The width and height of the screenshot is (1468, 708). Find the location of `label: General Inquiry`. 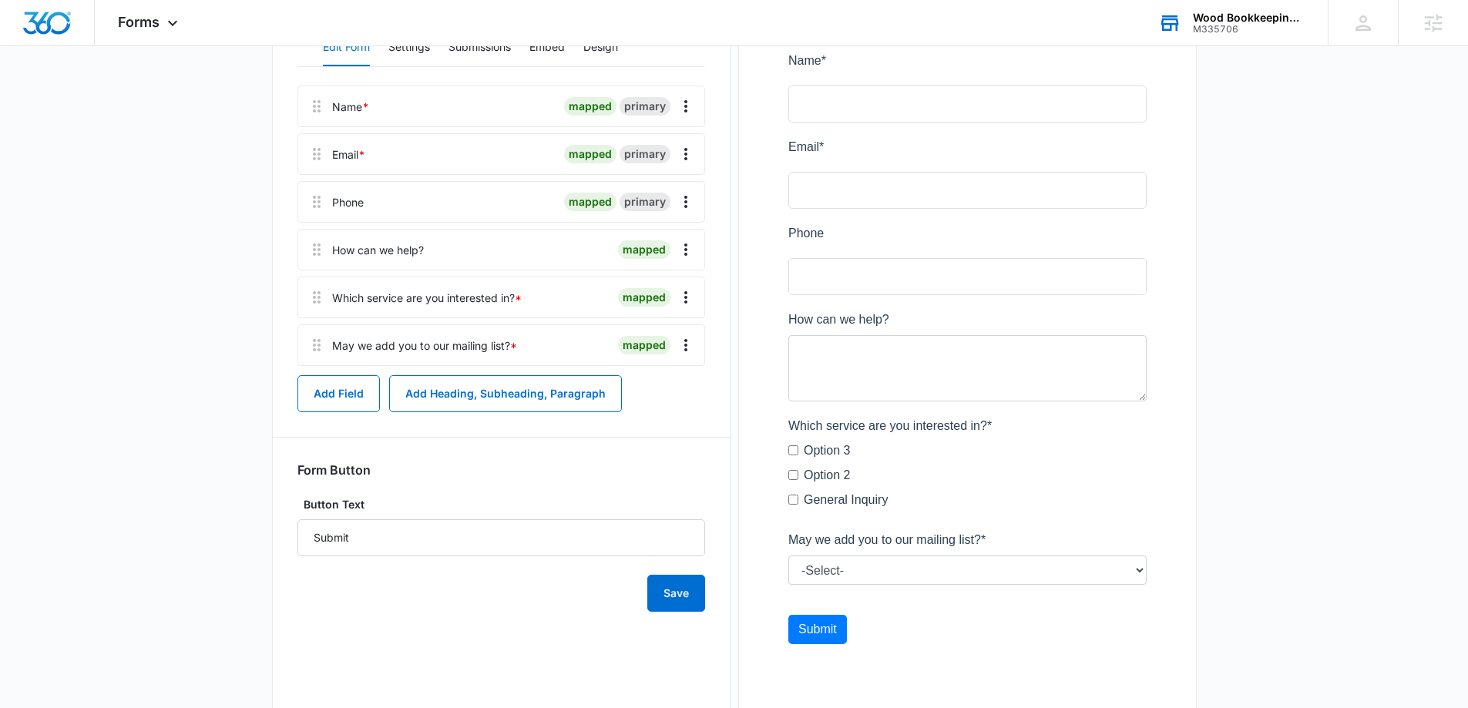

label: General Inquiry is located at coordinates (57, 448).